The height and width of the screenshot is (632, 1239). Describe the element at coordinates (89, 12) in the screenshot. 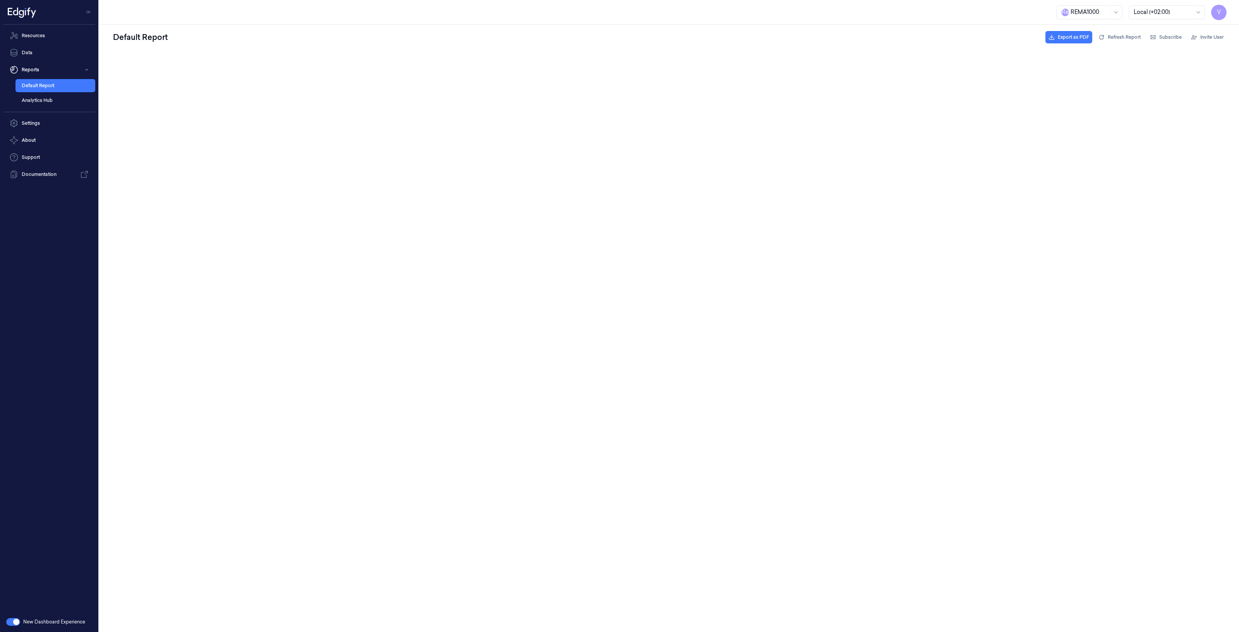

I see `button: Toggle Navigation` at that location.